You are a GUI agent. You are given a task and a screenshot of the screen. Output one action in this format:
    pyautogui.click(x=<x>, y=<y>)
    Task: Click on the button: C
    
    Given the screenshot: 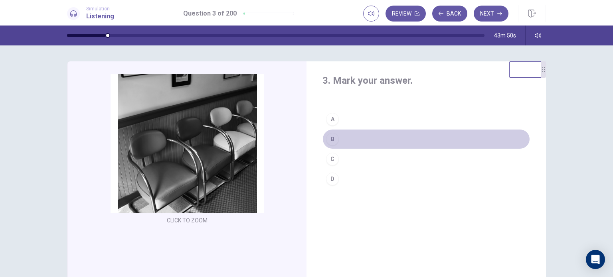 What is the action you would take?
    pyautogui.click(x=426, y=159)
    